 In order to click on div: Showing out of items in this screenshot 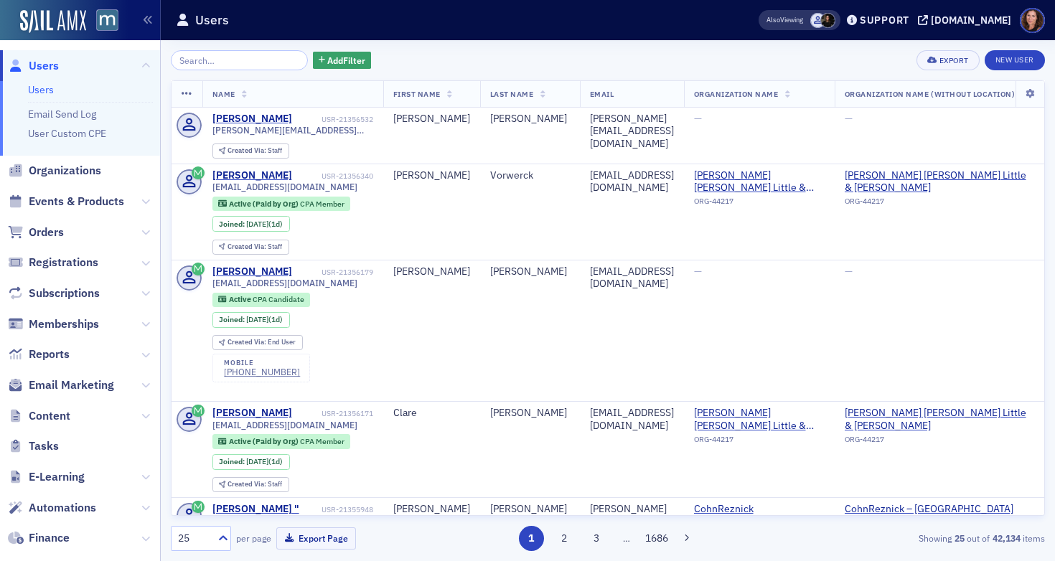, I will do `click(905, 538)`.